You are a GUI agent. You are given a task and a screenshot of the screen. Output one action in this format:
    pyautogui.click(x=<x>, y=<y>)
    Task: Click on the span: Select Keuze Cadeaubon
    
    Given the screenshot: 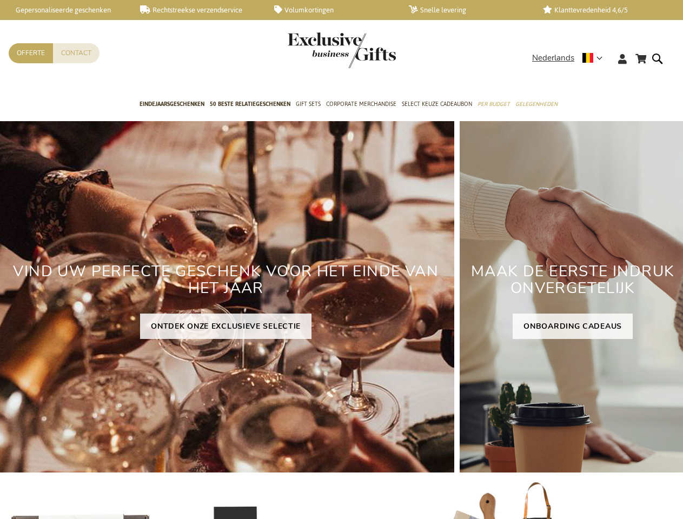 What is the action you would take?
    pyautogui.click(x=437, y=104)
    